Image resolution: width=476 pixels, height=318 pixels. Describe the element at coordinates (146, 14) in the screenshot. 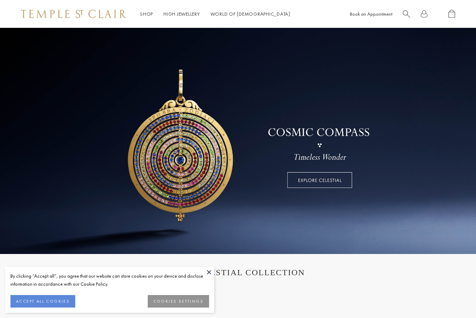

I see `a: ShopShop` at that location.